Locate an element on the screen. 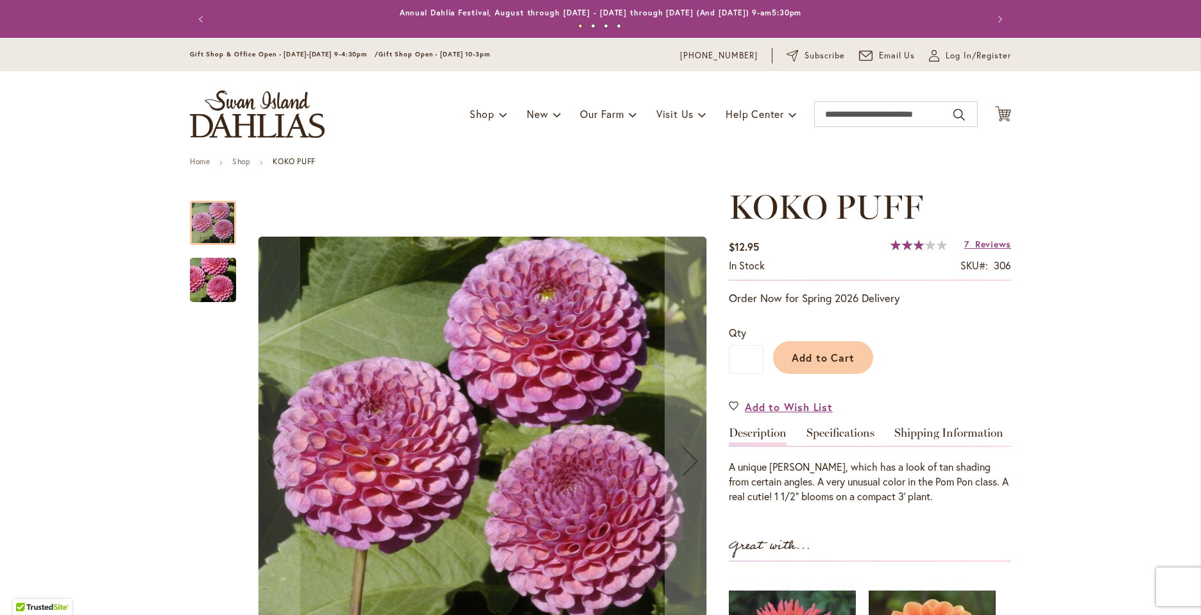 This screenshot has height=615, width=1201. span: KOKO PUFF is located at coordinates (825, 207).